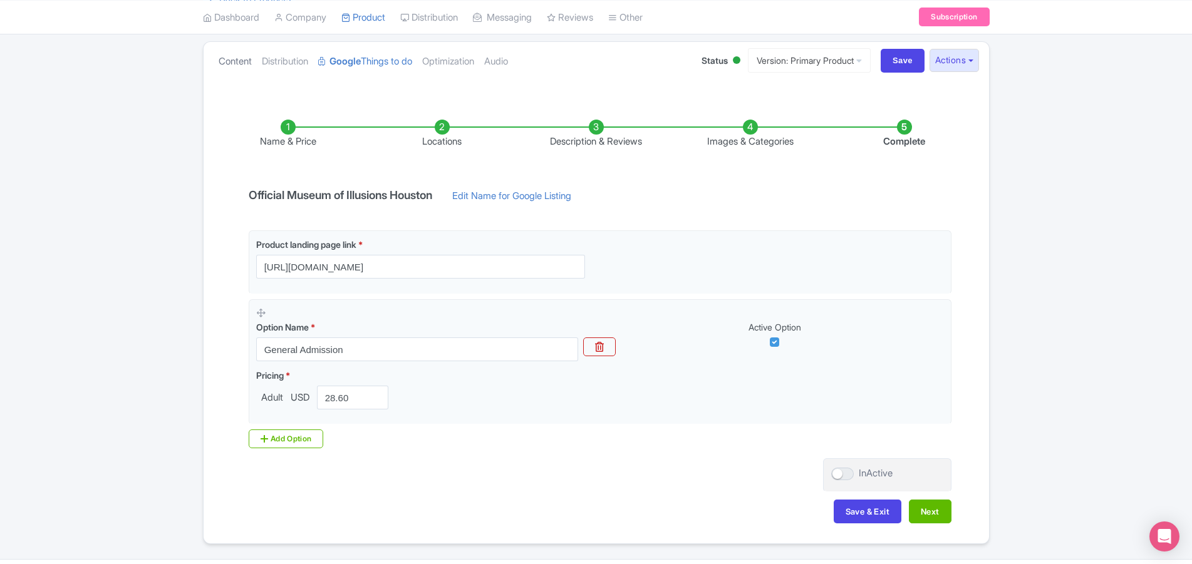 The width and height of the screenshot is (1192, 564). I want to click on span: Pricing, so click(270, 375).